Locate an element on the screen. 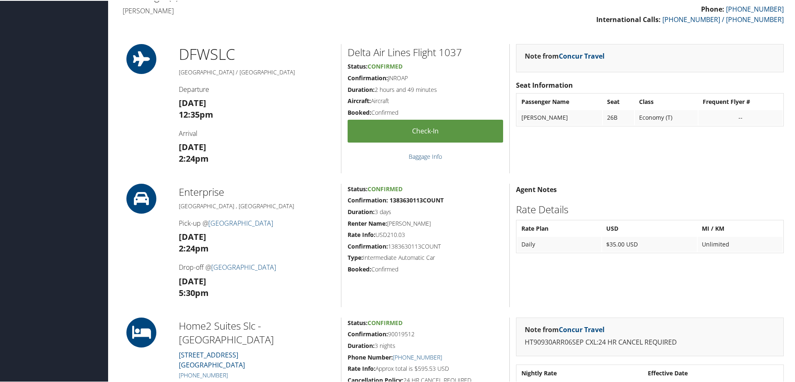  th: Frequent Flyer # is located at coordinates (741, 101).